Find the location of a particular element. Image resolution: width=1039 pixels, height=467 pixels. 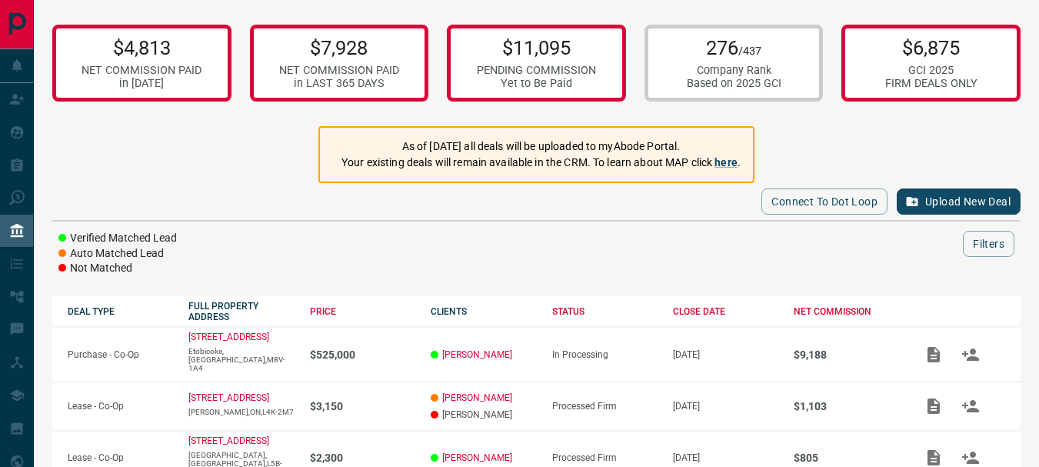

button: Connect to Dot Loop is located at coordinates (824, 201).